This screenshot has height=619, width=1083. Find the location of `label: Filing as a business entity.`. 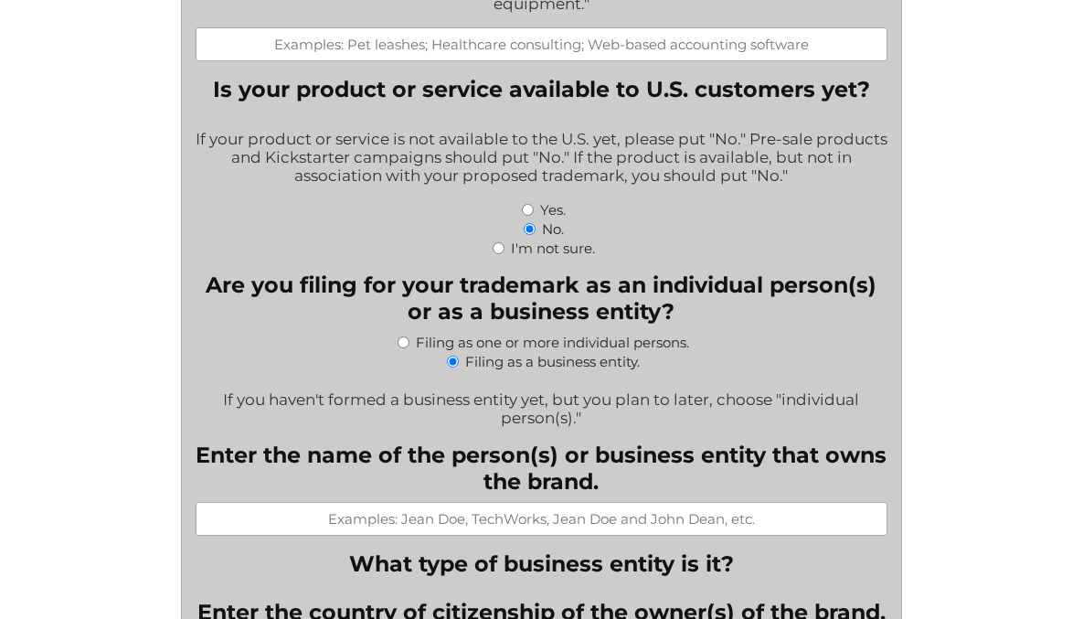

label: Filing as a business entity. is located at coordinates (552, 361).